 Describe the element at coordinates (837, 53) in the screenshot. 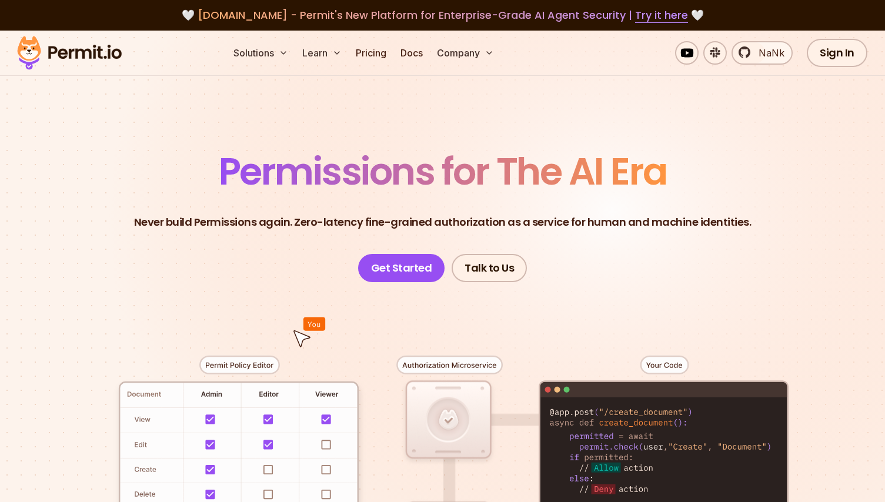

I see `a: Sign In` at that location.